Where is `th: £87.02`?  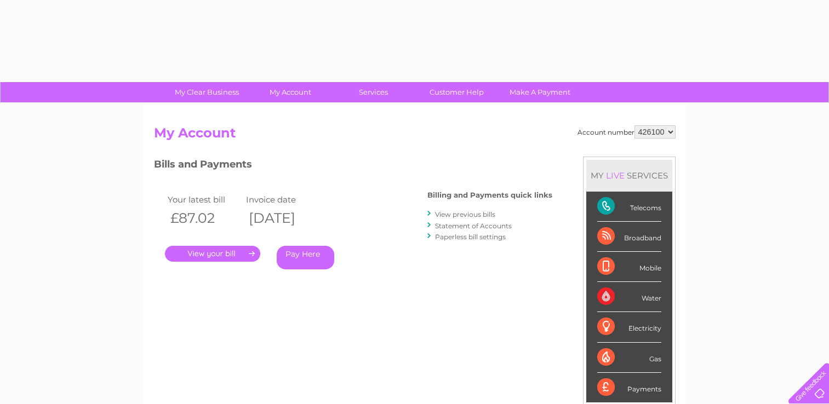
th: £87.02 is located at coordinates (204, 218).